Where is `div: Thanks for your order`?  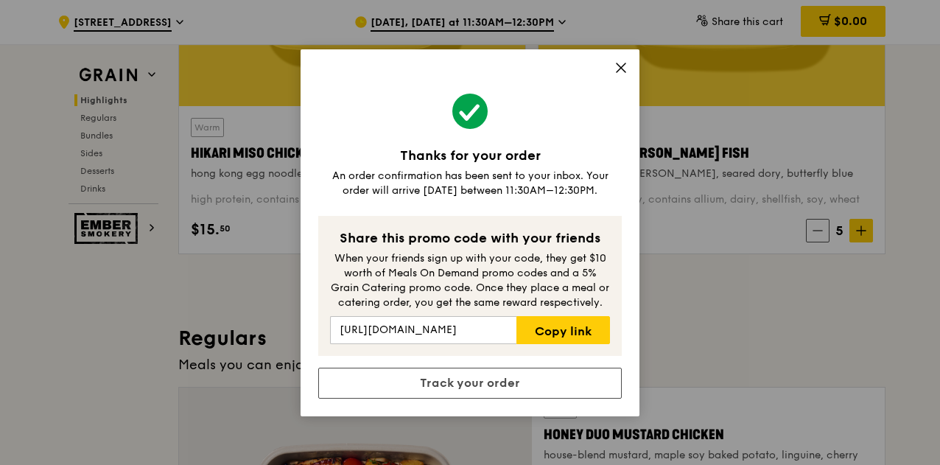
div: Thanks for your order is located at coordinates (470, 156).